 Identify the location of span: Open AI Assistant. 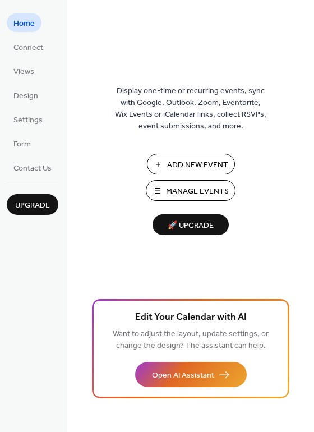
(183, 375).